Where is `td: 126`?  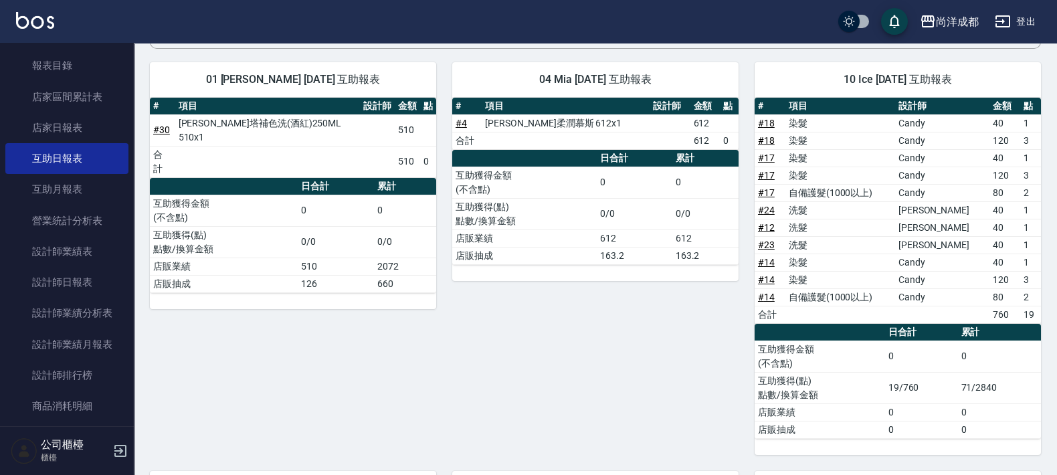 td: 126 is located at coordinates (336, 284).